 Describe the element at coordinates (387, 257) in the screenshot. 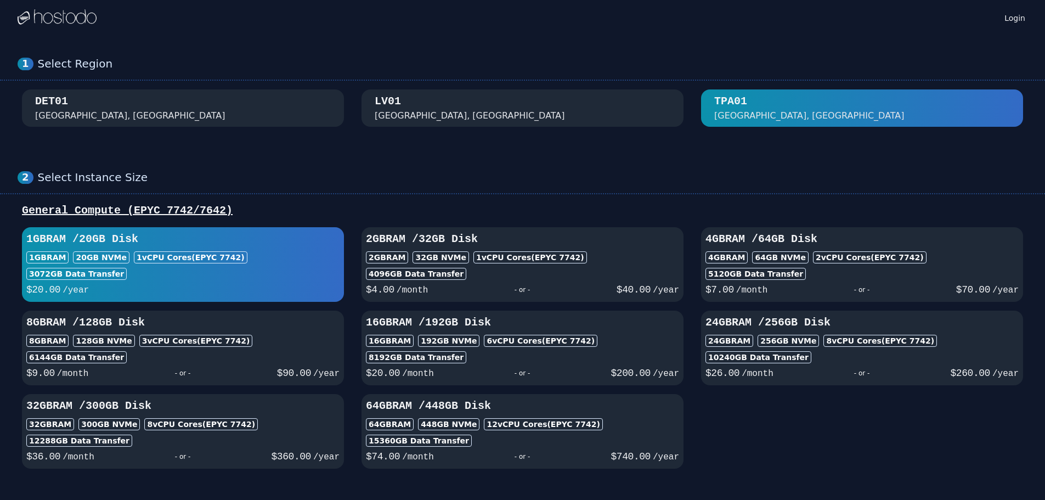

I see `div: 2GB RAM` at that location.